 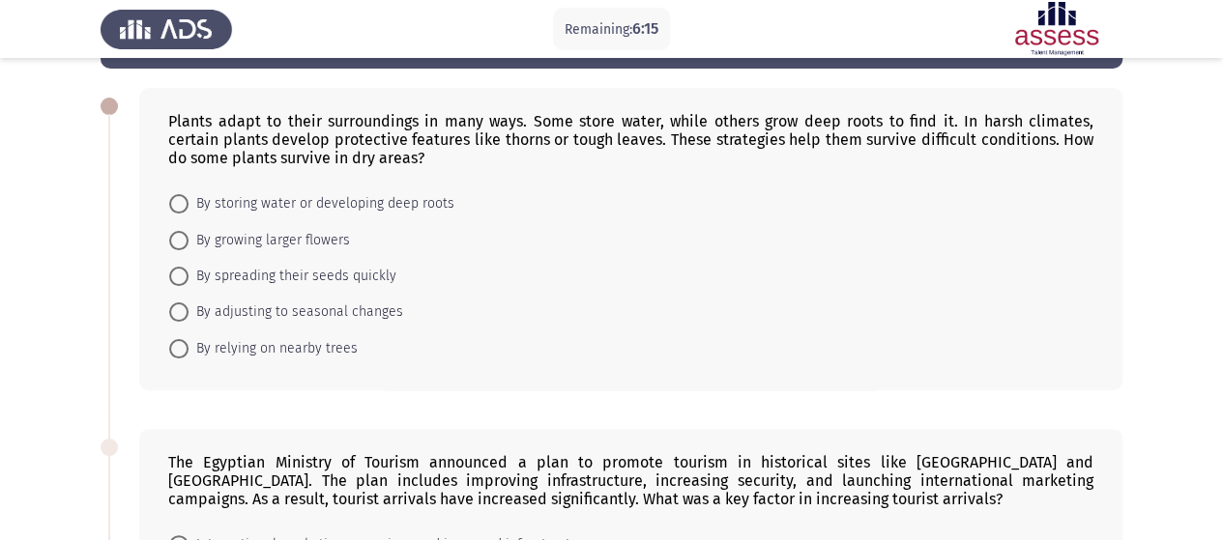 I want to click on p: Remaining:, so click(x=611, y=29).